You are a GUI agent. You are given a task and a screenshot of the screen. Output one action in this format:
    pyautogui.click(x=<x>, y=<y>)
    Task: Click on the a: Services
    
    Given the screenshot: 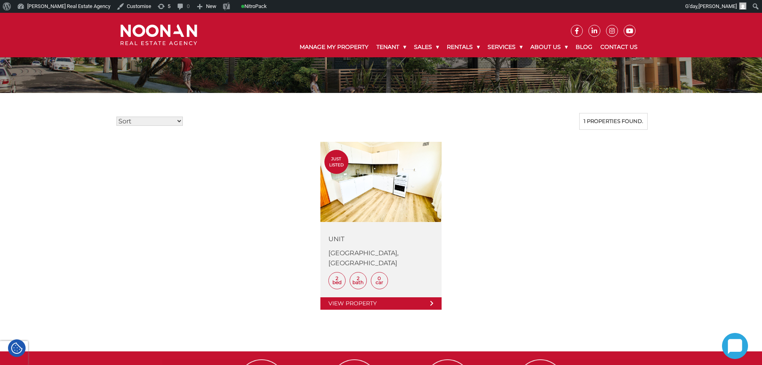 What is the action you would take?
    pyautogui.click(x=505, y=47)
    